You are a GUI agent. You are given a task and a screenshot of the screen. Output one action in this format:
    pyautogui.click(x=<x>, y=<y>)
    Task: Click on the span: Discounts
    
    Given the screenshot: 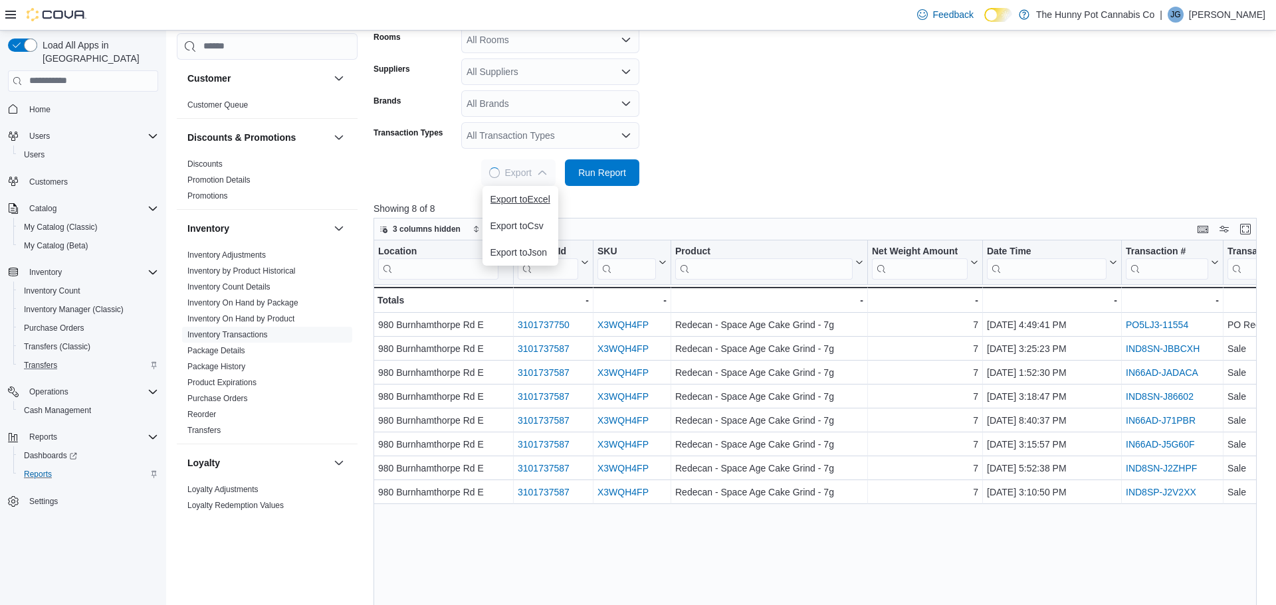 What is the action you would take?
    pyautogui.click(x=205, y=164)
    